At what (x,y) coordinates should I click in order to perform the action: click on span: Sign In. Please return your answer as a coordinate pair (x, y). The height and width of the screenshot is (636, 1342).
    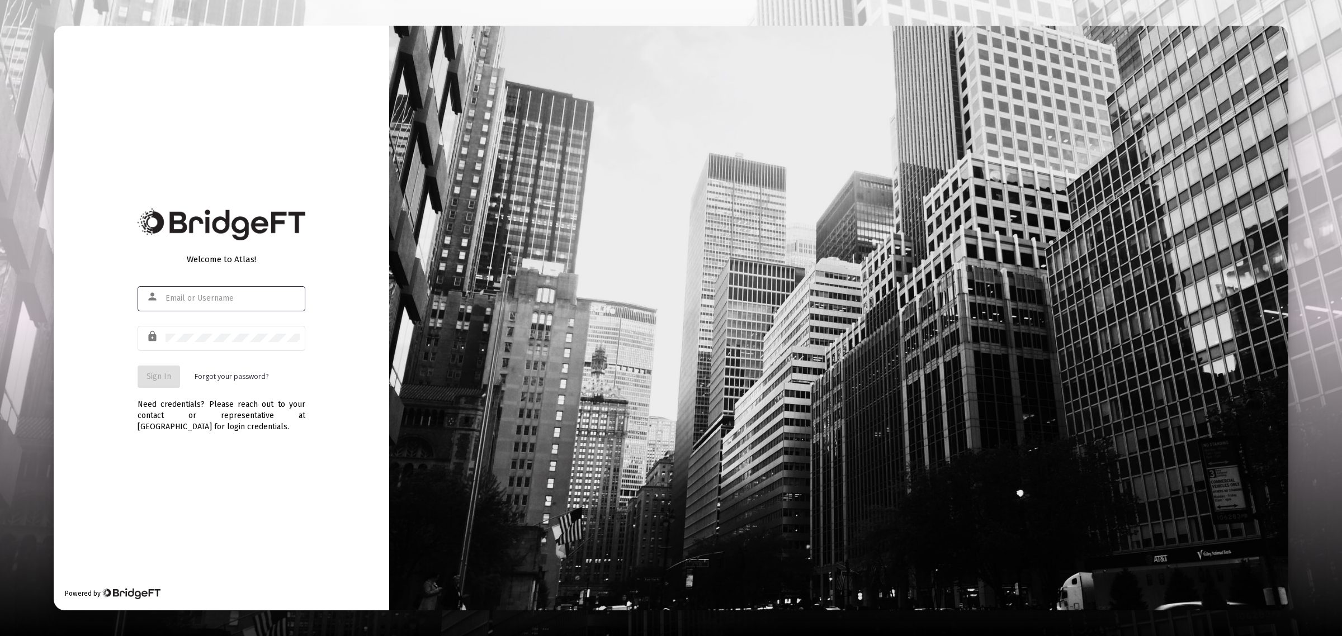
    Looking at the image, I should click on (159, 376).